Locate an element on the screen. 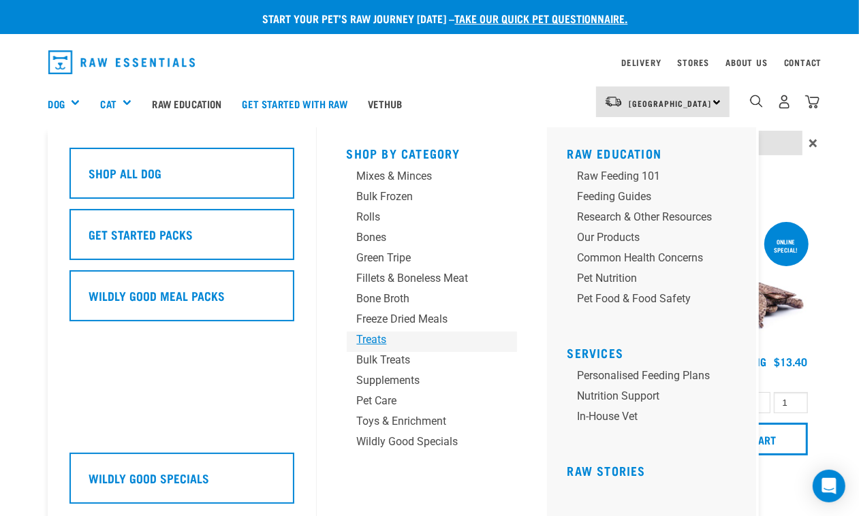 The image size is (859, 516). a: Rolls is located at coordinates (432, 219).